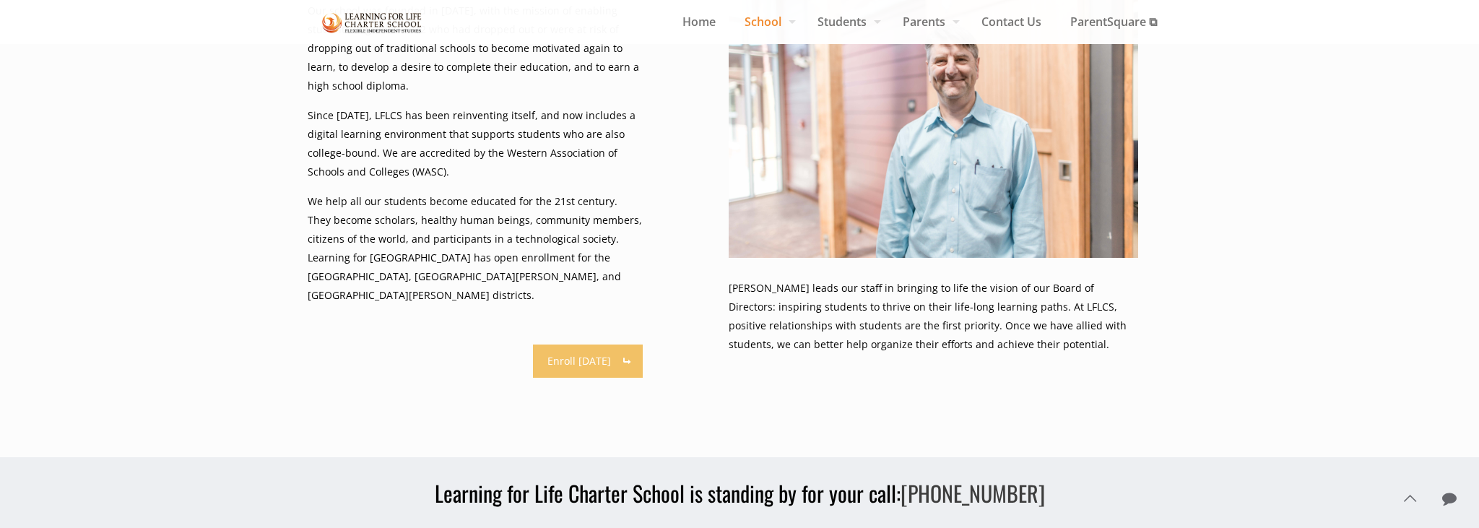  What do you see at coordinates (927, 22) in the screenshot?
I see `span: Parents` at bounding box center [927, 22].